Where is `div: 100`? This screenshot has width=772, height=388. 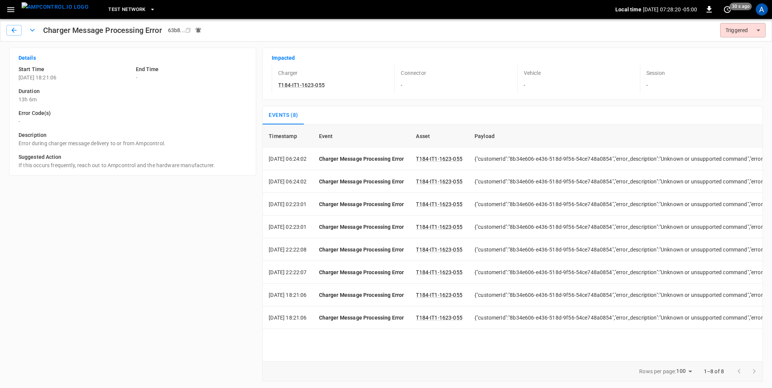 div: 100 is located at coordinates (685, 371).